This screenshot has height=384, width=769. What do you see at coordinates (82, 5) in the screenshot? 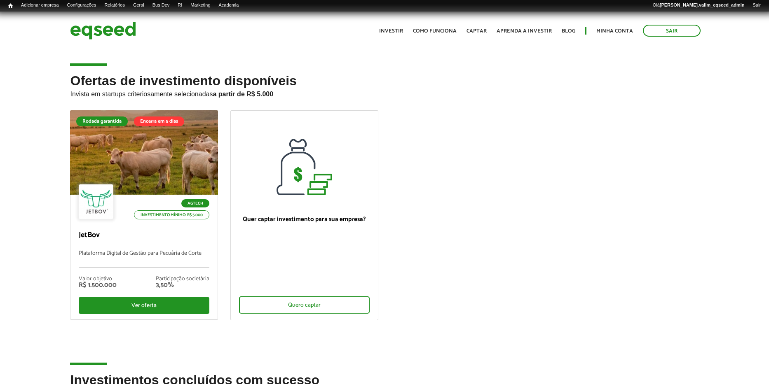
I see `a: Configurações` at bounding box center [82, 5].